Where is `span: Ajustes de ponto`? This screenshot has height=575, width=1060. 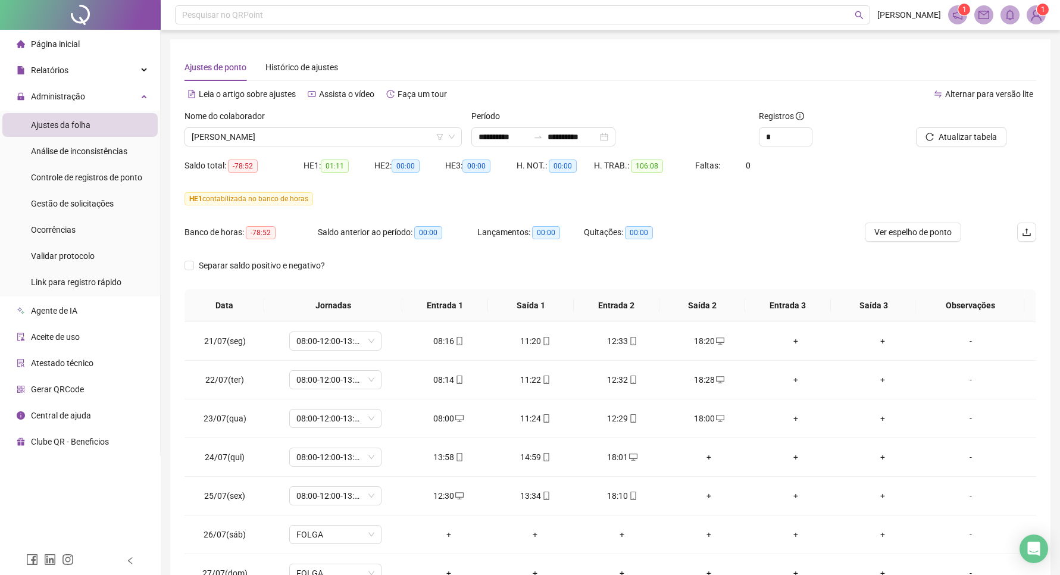 span: Ajustes de ponto is located at coordinates (215, 67).